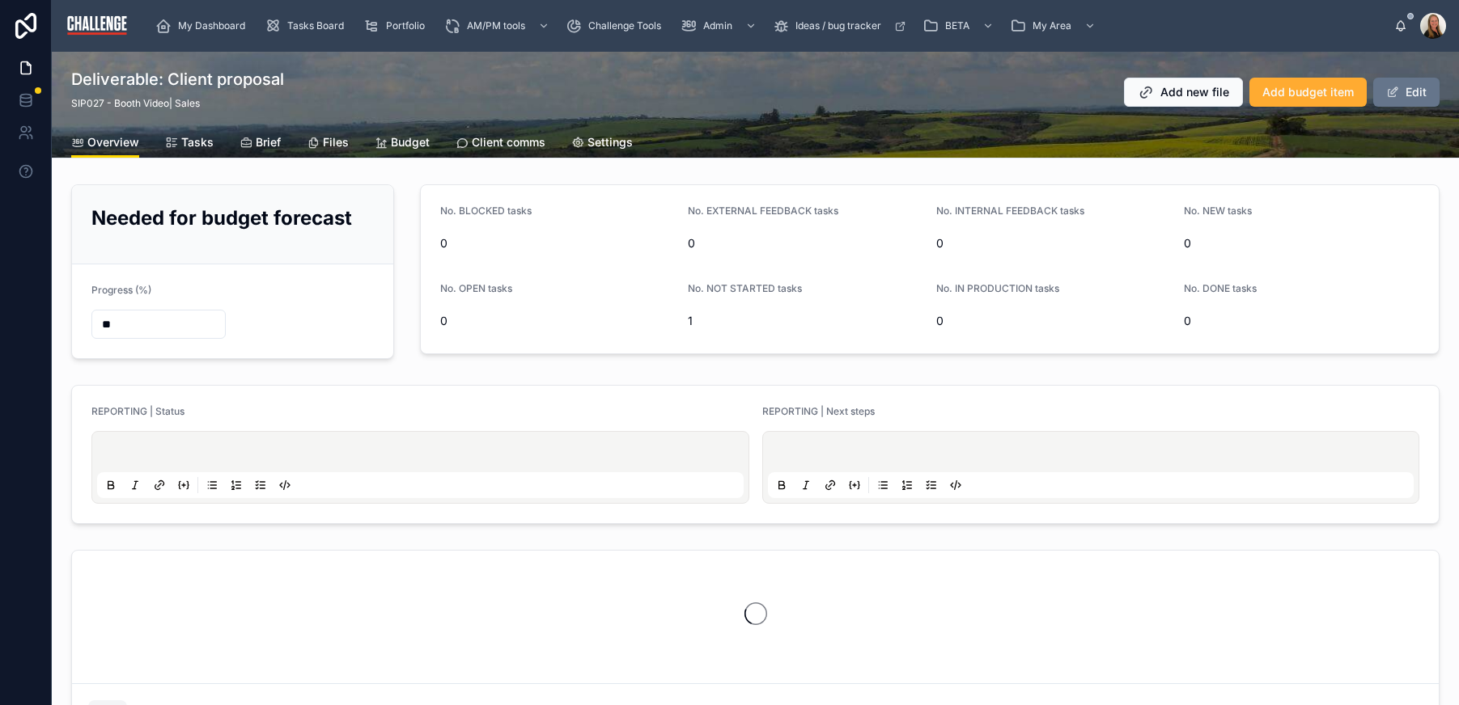 The image size is (1459, 705). What do you see at coordinates (232, 218) in the screenshot?
I see `h2: Needed for budget forecast` at bounding box center [232, 218].